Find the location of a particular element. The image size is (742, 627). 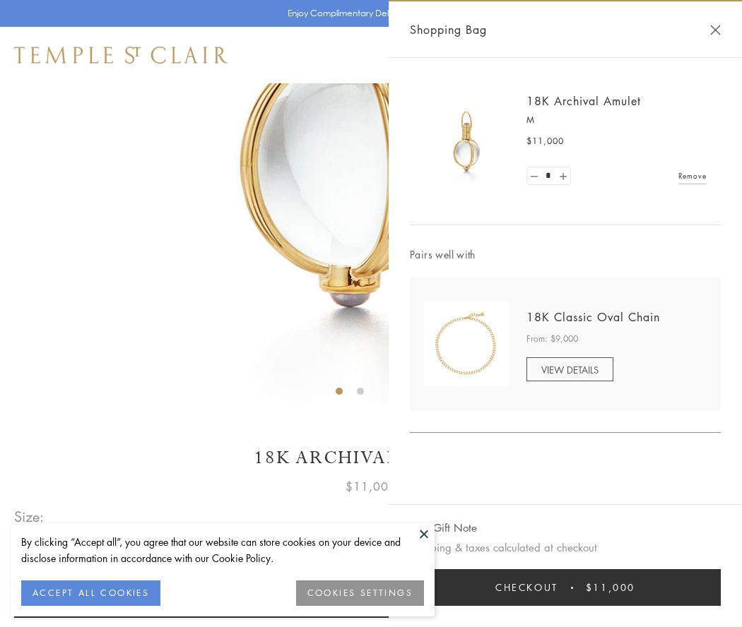

h1: 18K Archival Amulet is located at coordinates (371, 458).